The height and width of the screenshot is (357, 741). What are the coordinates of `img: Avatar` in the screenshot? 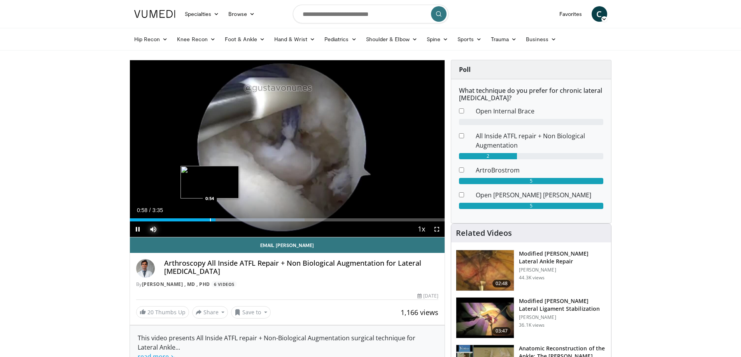 It's located at (145, 269).